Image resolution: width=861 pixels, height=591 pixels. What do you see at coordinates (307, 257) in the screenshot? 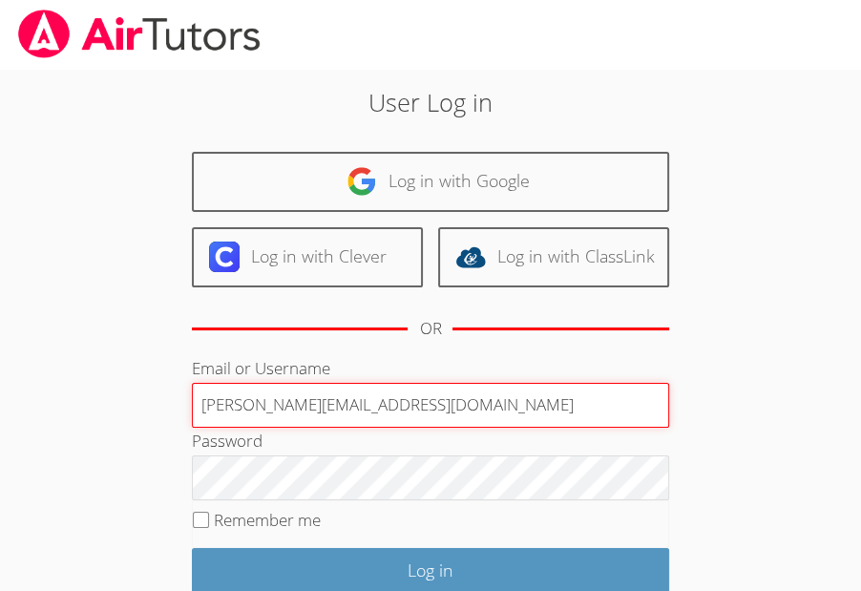
I see `a: Log in with Clever` at bounding box center [307, 257].